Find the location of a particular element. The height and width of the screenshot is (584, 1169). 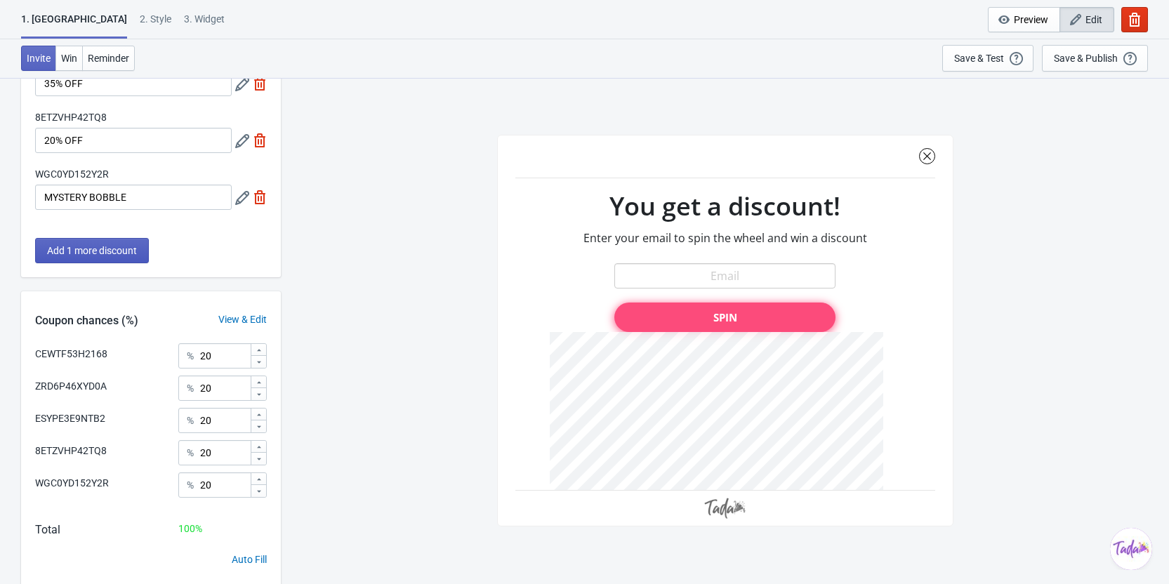

div: Save & Publish is located at coordinates (1086, 58).